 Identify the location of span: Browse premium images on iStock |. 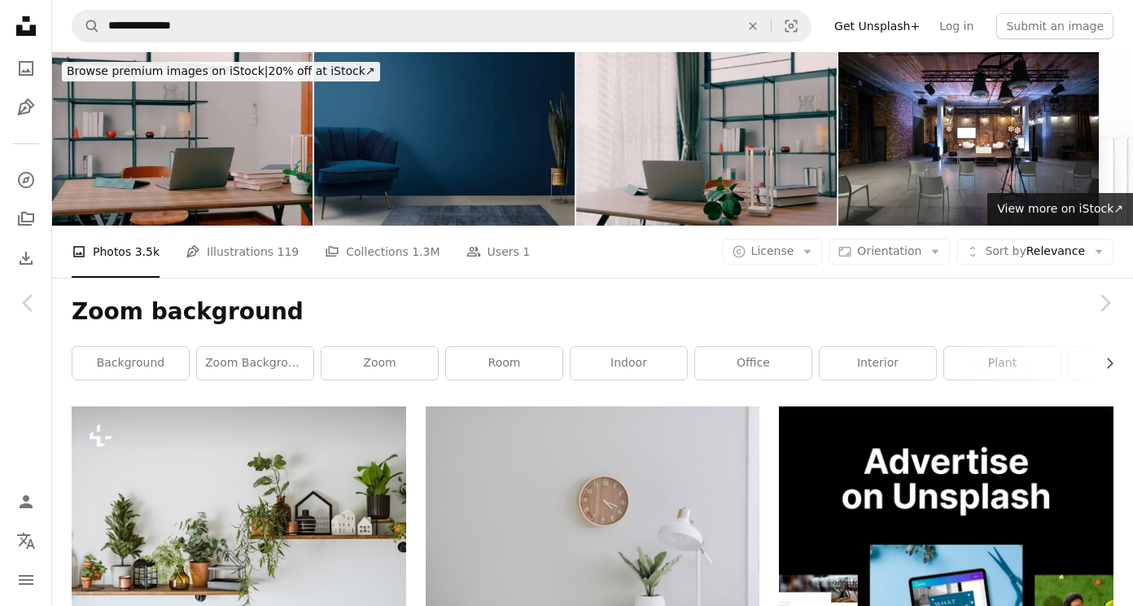
(167, 71).